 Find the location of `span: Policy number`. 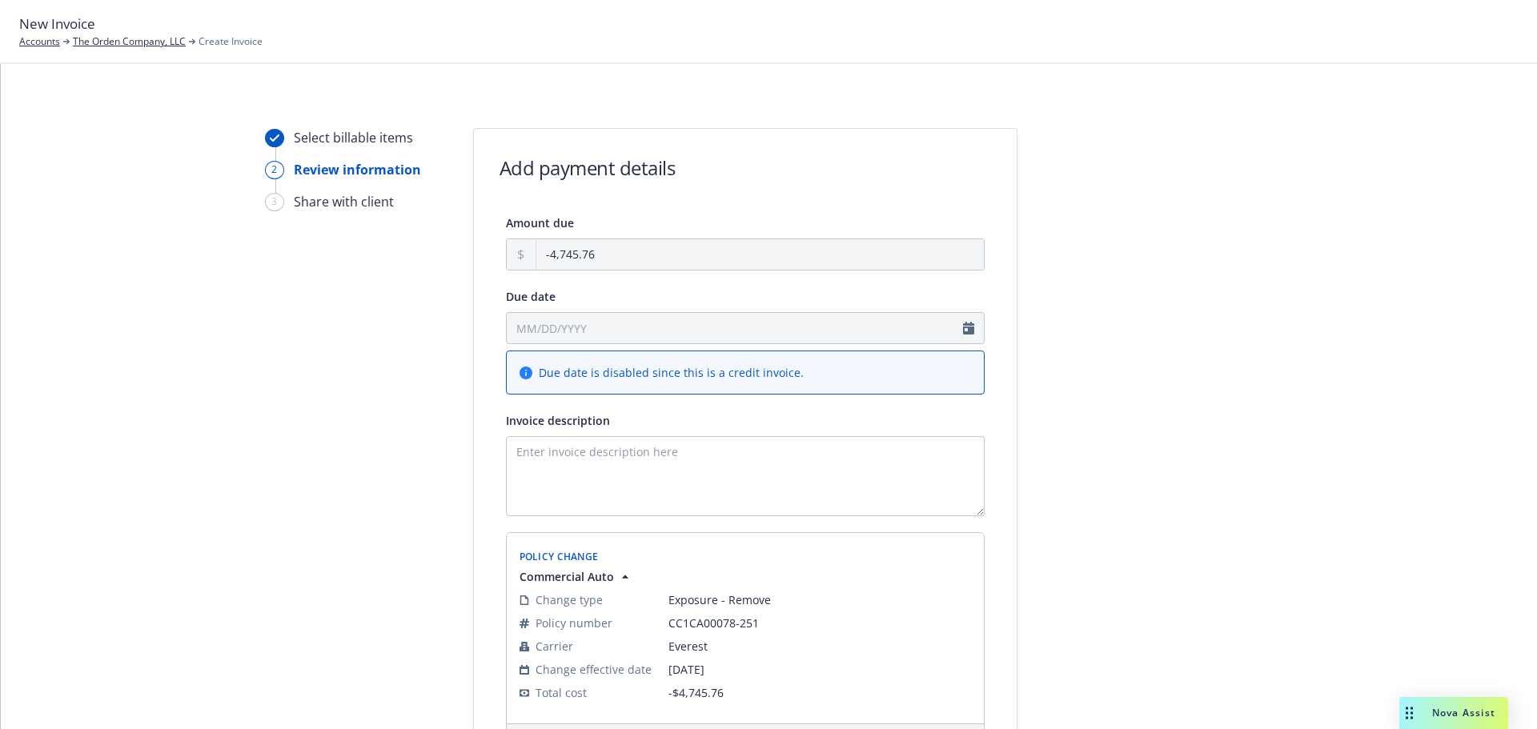

span: Policy number is located at coordinates (574, 623).